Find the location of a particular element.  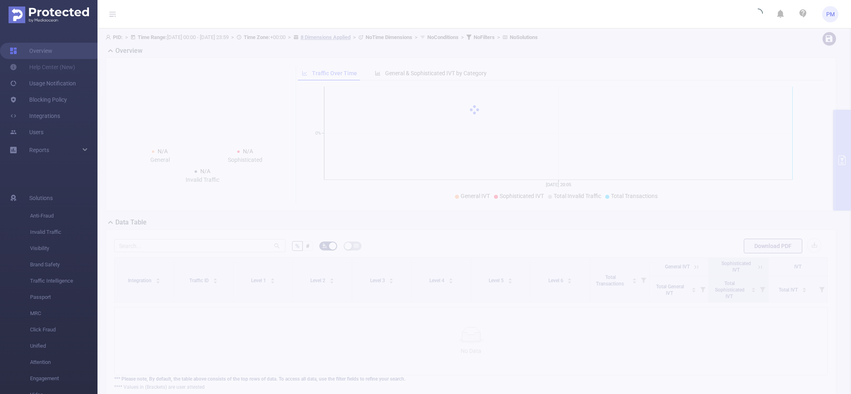

a: Reports is located at coordinates (39, 150).